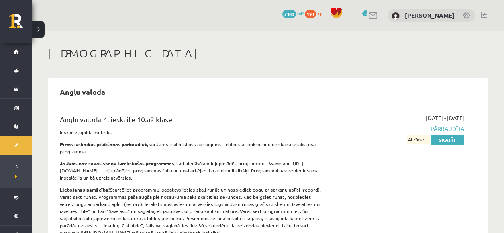 This screenshot has width=504, height=233. I want to click on a: 193 xp, so click(316, 13).